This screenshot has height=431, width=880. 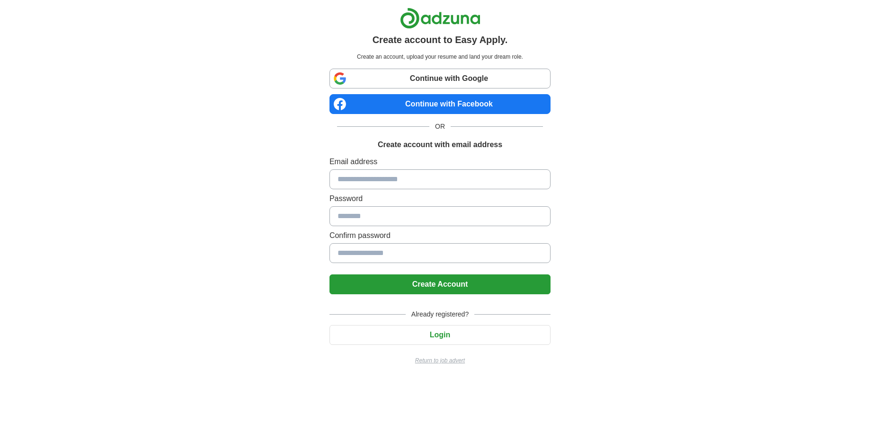 I want to click on h1: Create account with email address, so click(x=440, y=145).